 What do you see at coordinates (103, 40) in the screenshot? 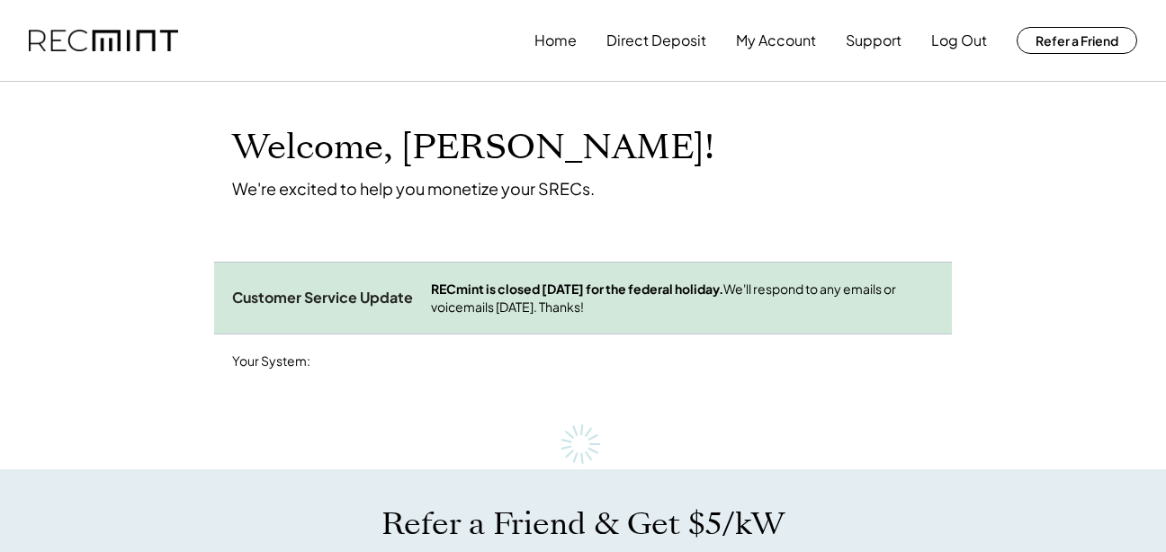
I see `img: recmint-logotype%403x.png` at bounding box center [103, 40].